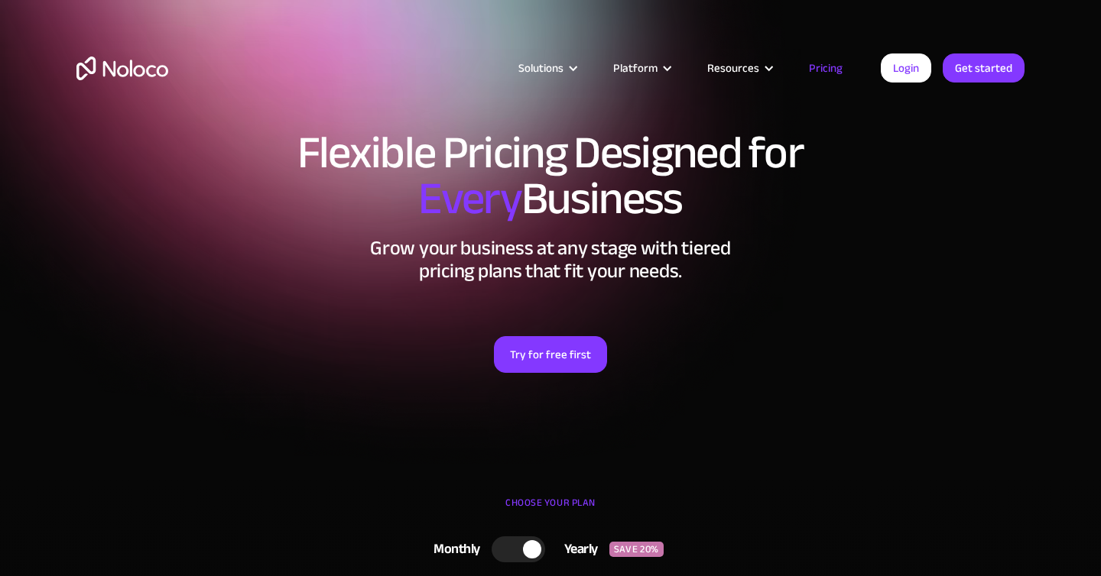  Describe the element at coordinates (906, 68) in the screenshot. I see `a: Login` at that location.